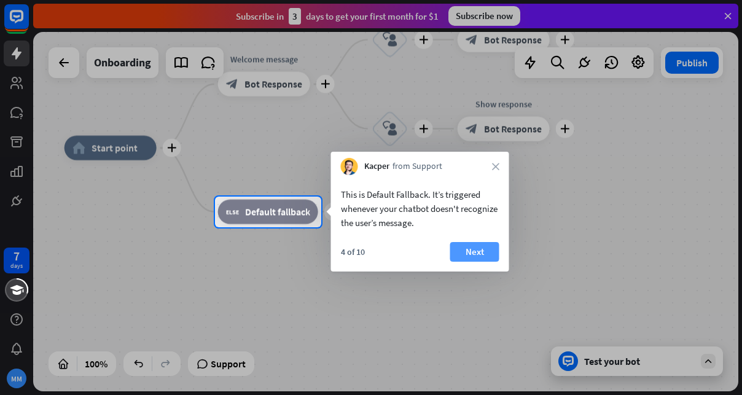 The height and width of the screenshot is (395, 742). Describe the element at coordinates (232, 212) in the screenshot. I see `i: block_fallback` at that location.